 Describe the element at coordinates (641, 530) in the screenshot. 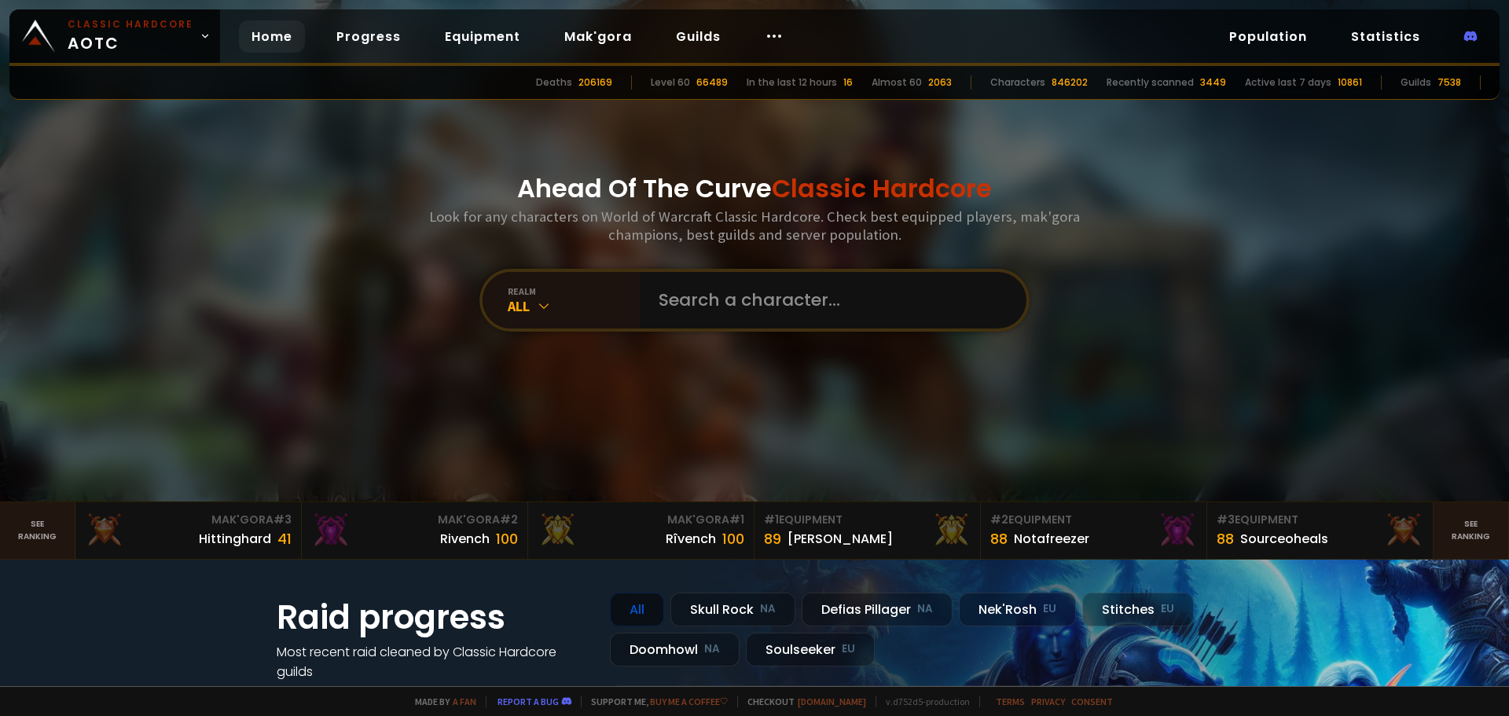

I see `a: Mak'Gora#1Rîvench100` at that location.